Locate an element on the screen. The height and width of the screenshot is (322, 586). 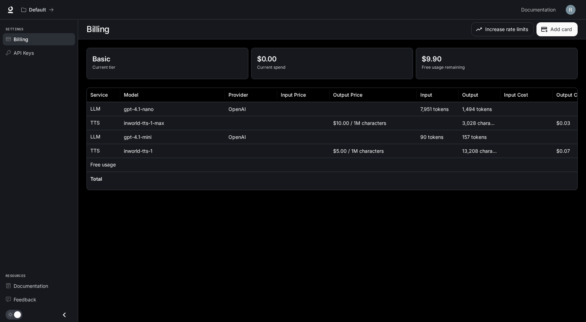
div: Input Cost is located at coordinates (516, 95).